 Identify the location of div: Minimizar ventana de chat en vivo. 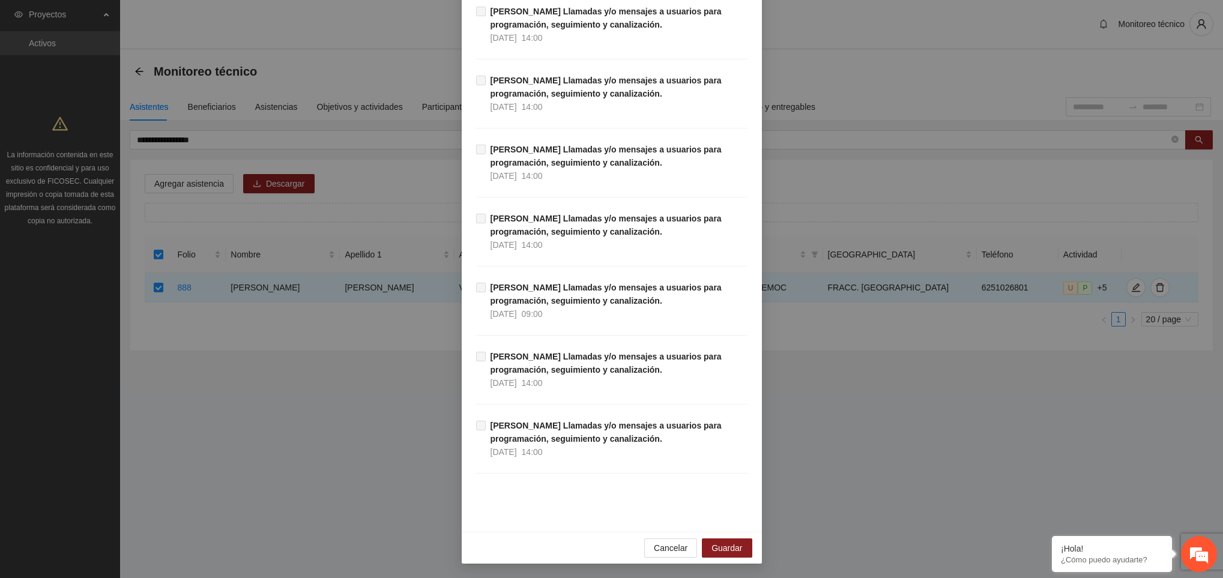
(211, 20).